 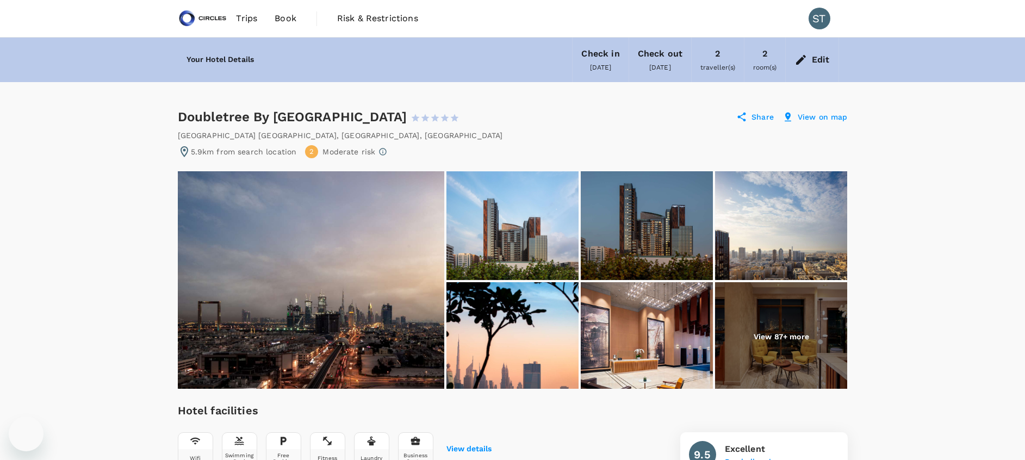 I want to click on p: View 87+ more, so click(x=782, y=337).